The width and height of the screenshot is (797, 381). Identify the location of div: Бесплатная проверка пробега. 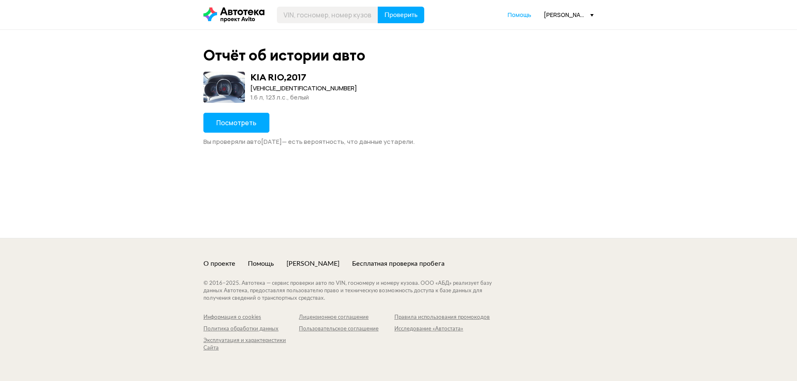
(398, 264).